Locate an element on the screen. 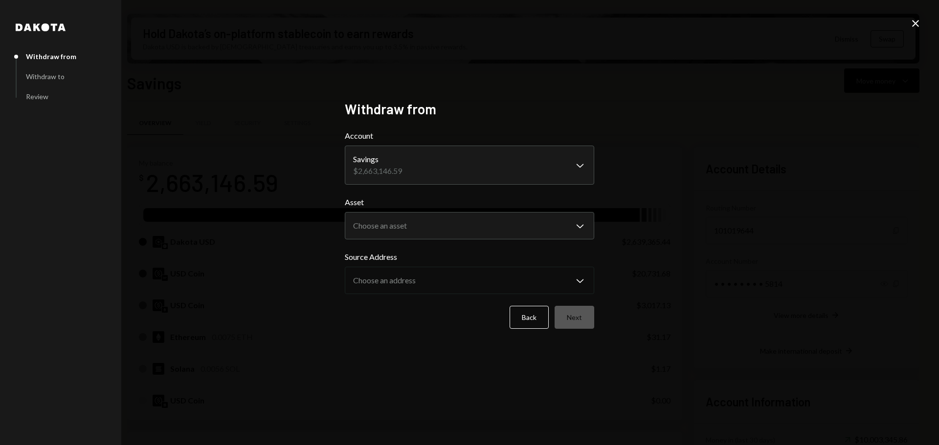 The image size is (939, 445). label: Source Address is located at coordinates (469, 257).